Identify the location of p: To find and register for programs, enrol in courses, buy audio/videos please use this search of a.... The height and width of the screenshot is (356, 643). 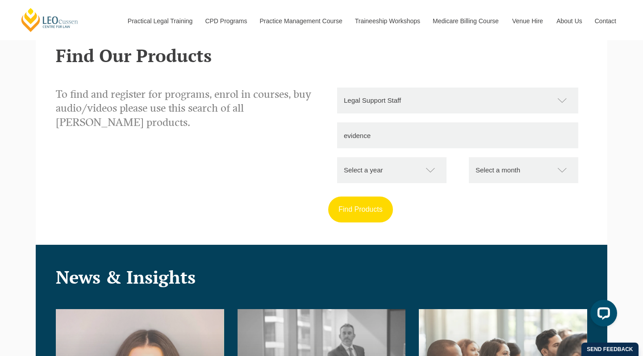
(185, 109).